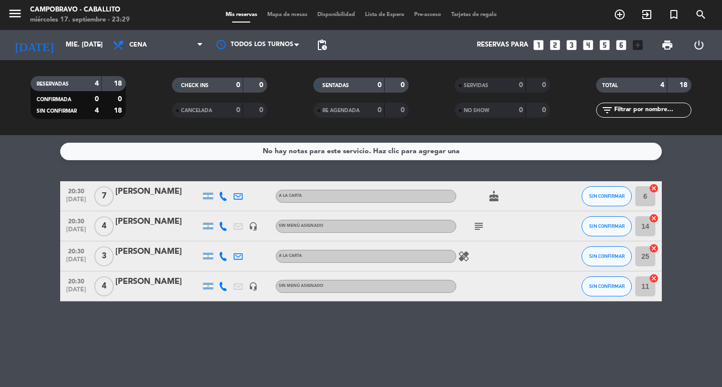 The image size is (722, 387). I want to click on button: menu, so click(15, 15).